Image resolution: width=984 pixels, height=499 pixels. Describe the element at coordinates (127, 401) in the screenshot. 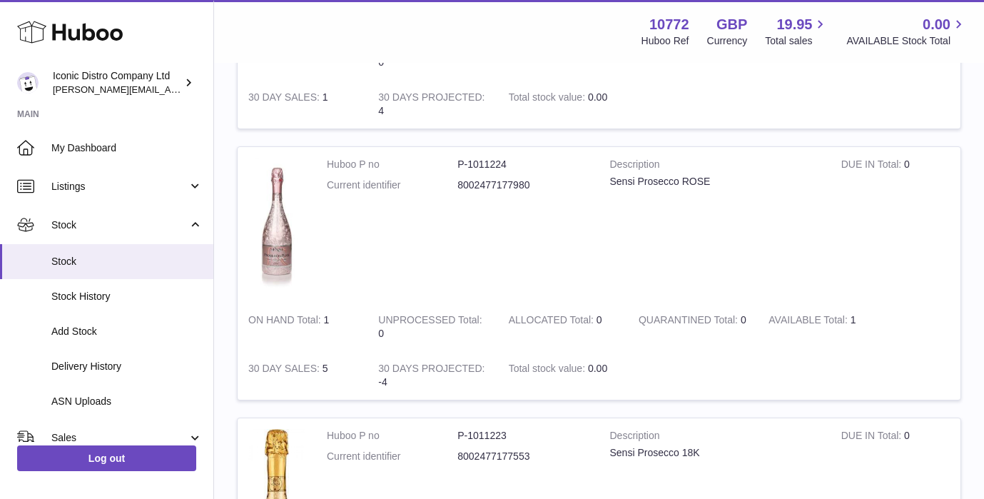

I see `span: ASN Uploads` at that location.